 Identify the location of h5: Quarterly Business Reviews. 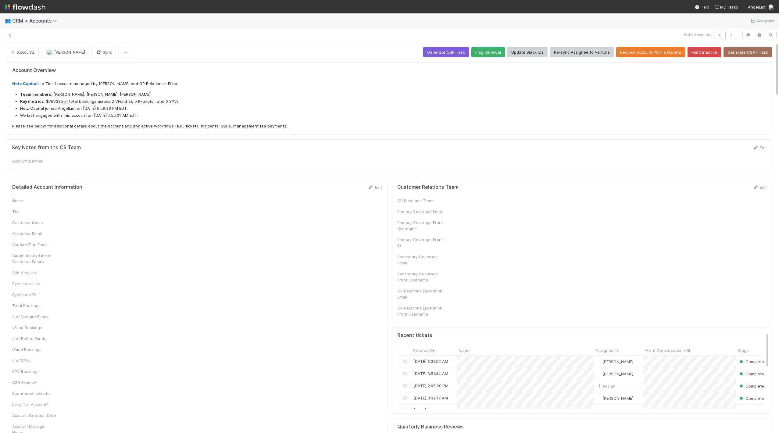
(430, 427).